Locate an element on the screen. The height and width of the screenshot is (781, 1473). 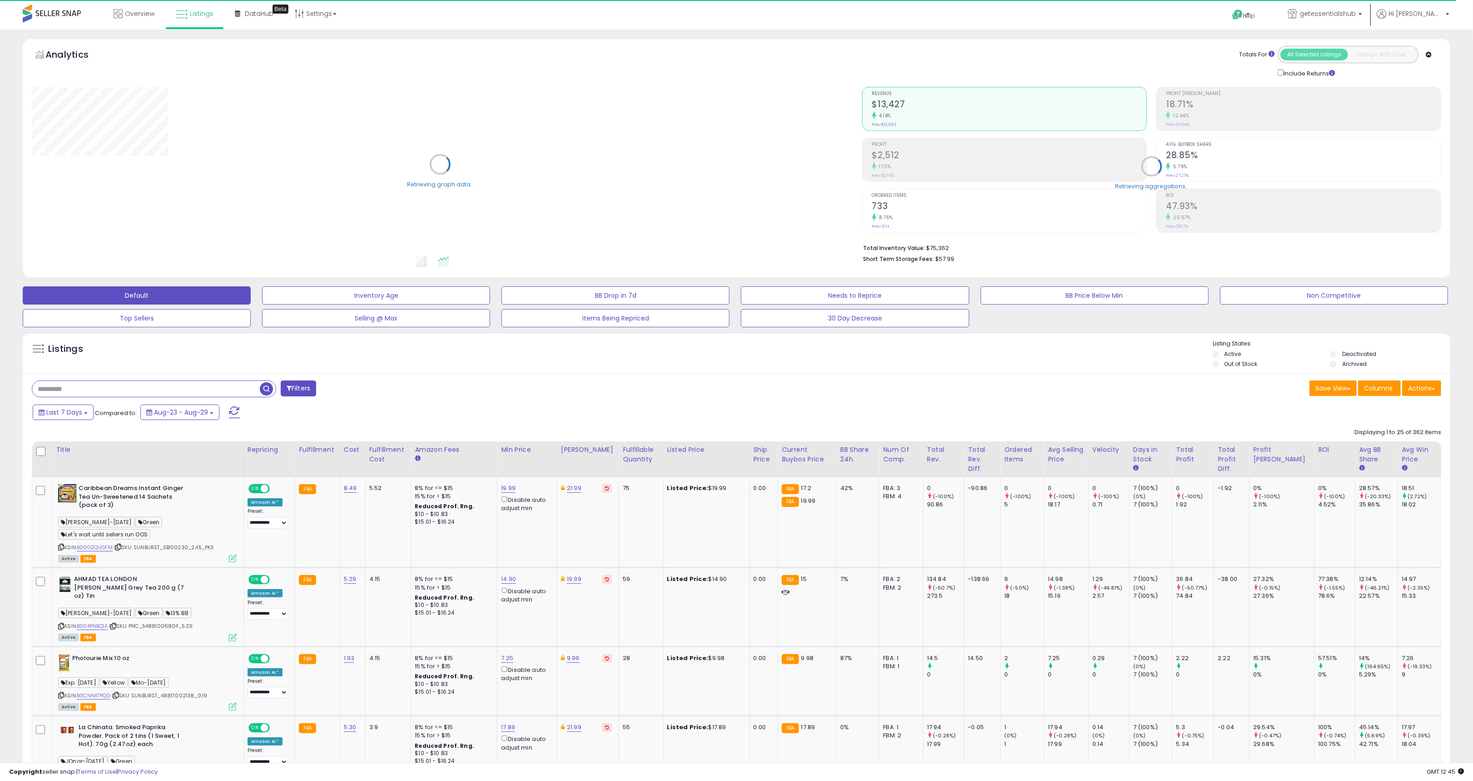
i: Get Help is located at coordinates (1238, 15).